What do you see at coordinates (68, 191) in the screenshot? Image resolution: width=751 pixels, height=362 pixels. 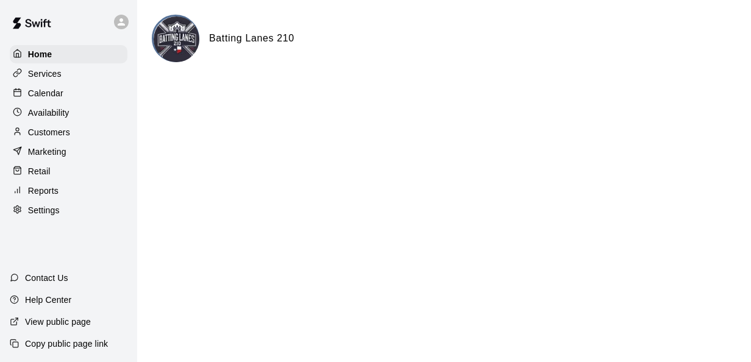 I see `a: Reports` at bounding box center [68, 191].